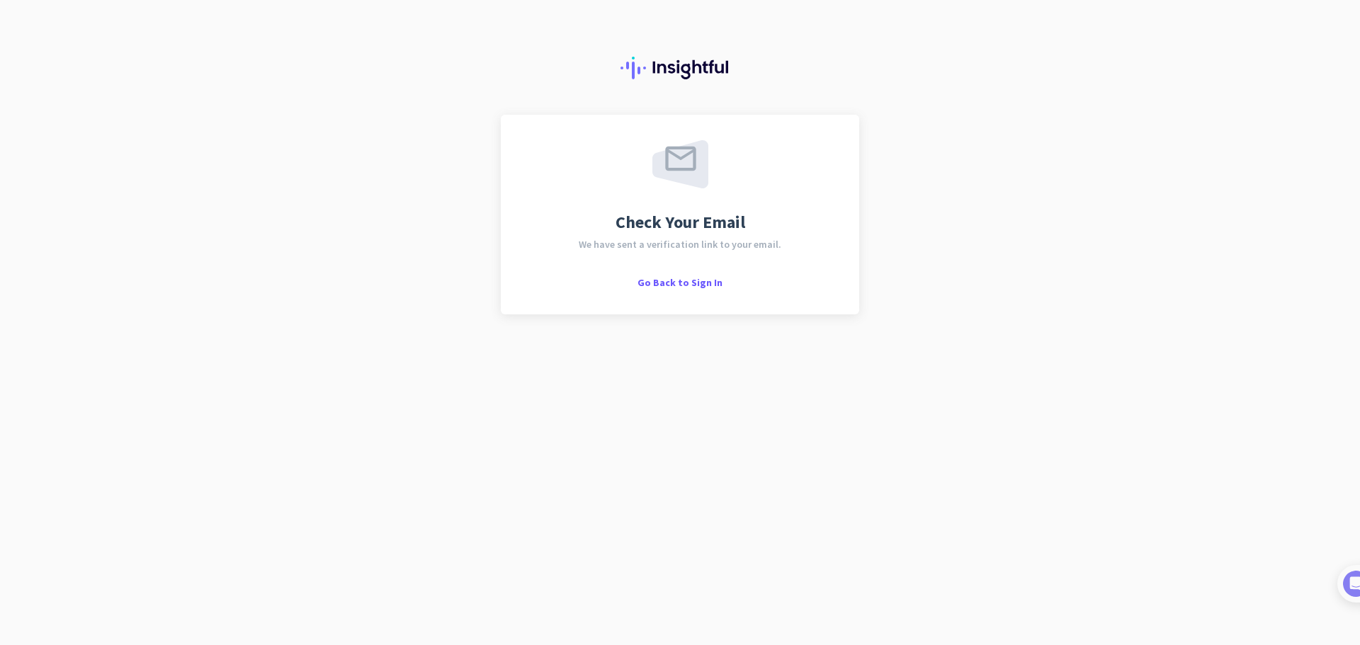 The image size is (1360, 645). Describe the element at coordinates (680, 68) in the screenshot. I see `img: Insightful` at that location.